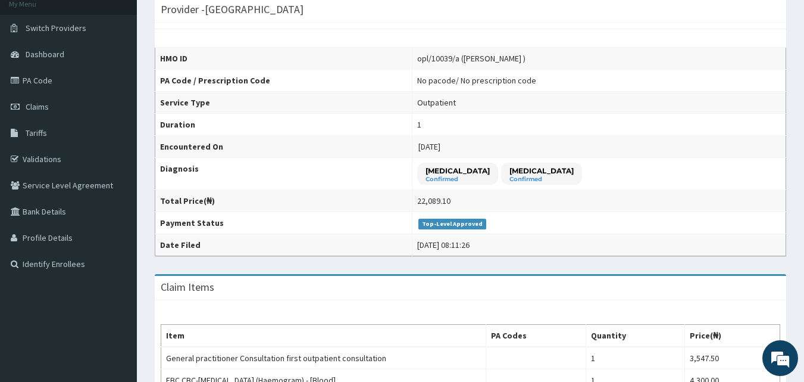 Image resolution: width=804 pixels, height=382 pixels. Describe the element at coordinates (284, 223) in the screenshot. I see `th: Payment Status` at that location.